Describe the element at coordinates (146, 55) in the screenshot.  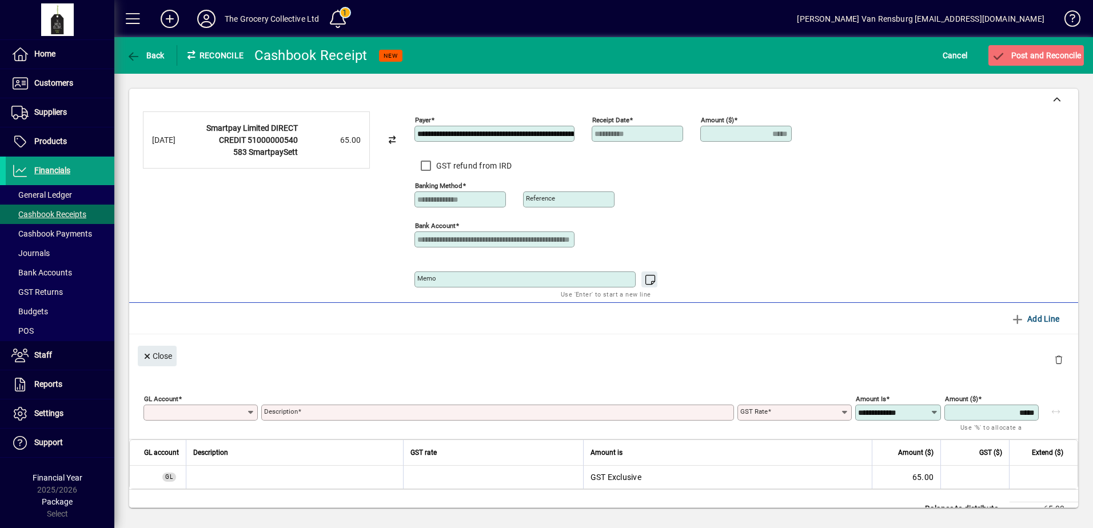
I see `app-page-header-button: Back` at that location.